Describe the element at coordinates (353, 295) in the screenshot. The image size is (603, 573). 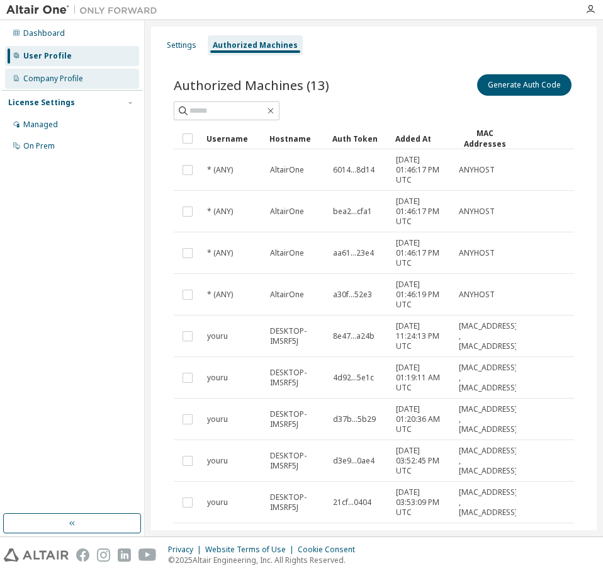
I see `span: a30f...52e3` at that location.